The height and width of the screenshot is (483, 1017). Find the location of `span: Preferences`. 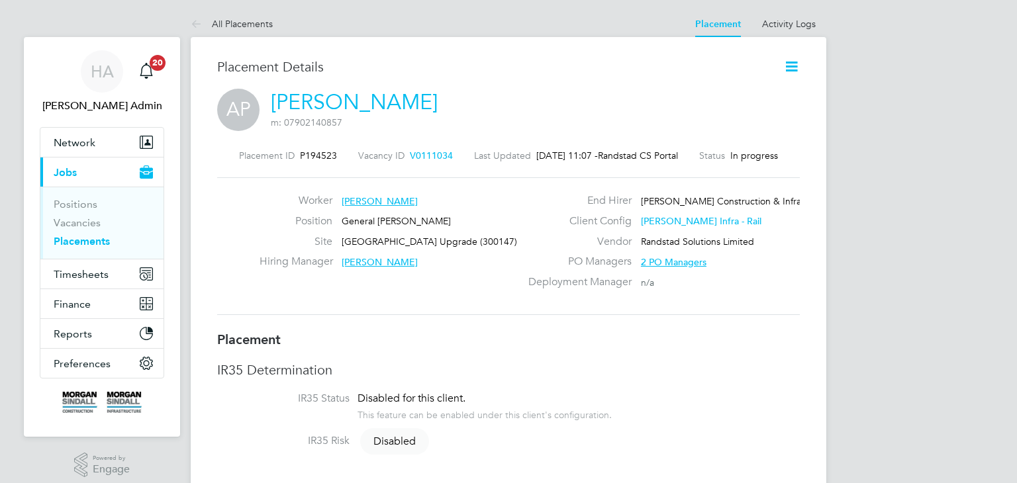

span: Preferences is located at coordinates (82, 363).